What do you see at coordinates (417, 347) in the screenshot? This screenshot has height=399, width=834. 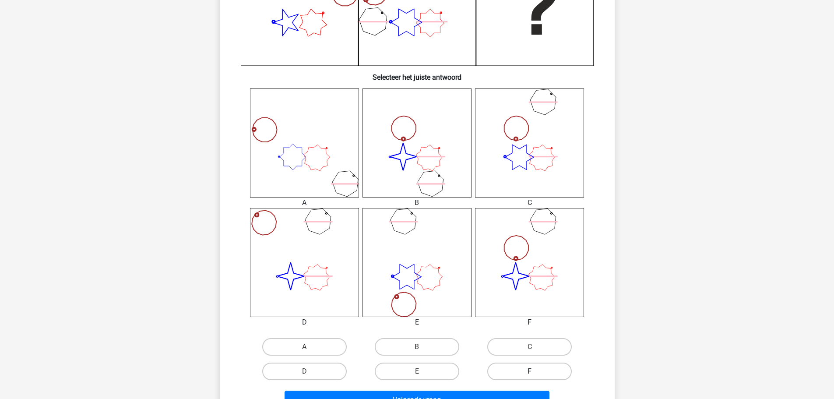 I see `label: B` at bounding box center [417, 347].